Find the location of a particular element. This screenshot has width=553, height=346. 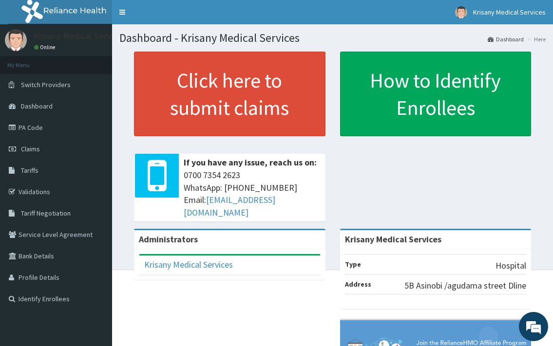

span: Switch Providers is located at coordinates (46, 85).